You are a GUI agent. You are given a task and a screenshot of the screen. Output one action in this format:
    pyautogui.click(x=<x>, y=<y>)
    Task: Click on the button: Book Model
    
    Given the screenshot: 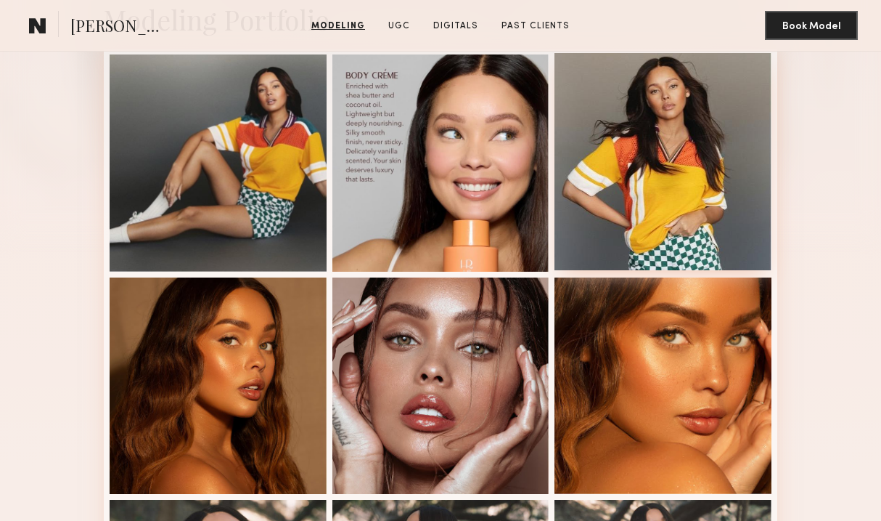 What is the action you would take?
    pyautogui.click(x=812, y=25)
    